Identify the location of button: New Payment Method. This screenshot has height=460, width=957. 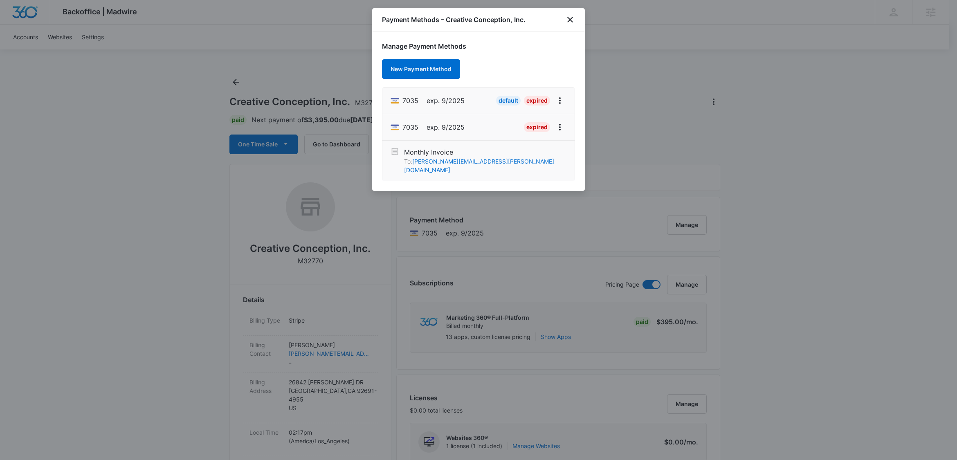
(421, 69).